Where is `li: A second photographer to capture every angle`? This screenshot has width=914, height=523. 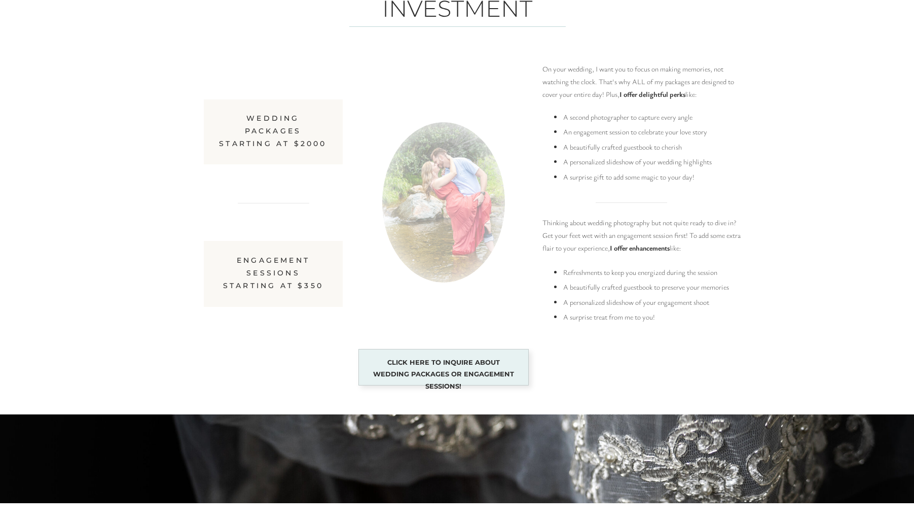
li: A second photographer to capture every angle is located at coordinates (645, 117).